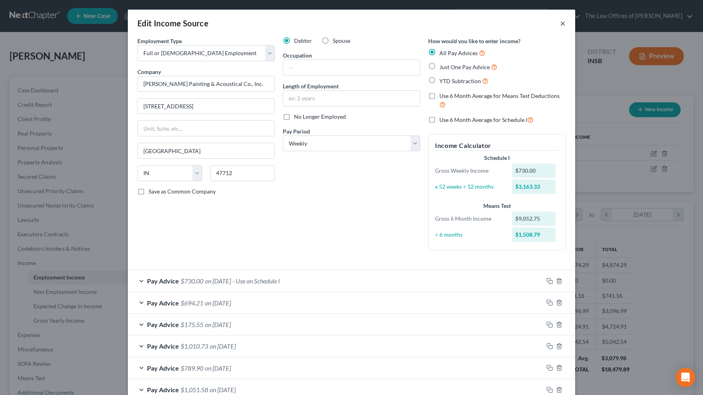  What do you see at coordinates (243, 173) in the screenshot?
I see `input: Enter zip...` at bounding box center [243, 173].